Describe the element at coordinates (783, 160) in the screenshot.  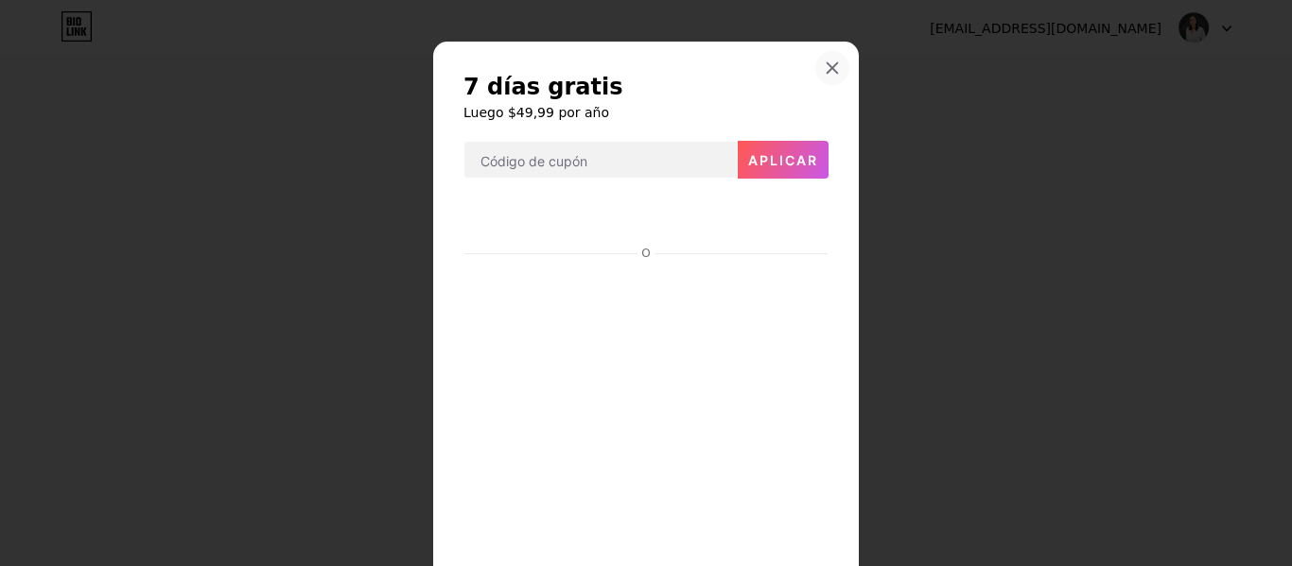
I see `font: Aplicar` at that location.